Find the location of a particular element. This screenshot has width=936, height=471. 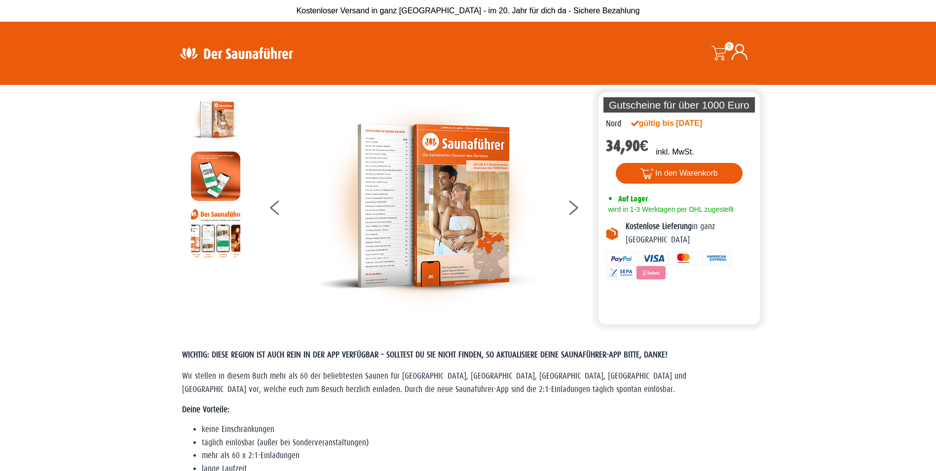

li: mehr als 60 x 2:1-Einladungen is located at coordinates (478, 455).